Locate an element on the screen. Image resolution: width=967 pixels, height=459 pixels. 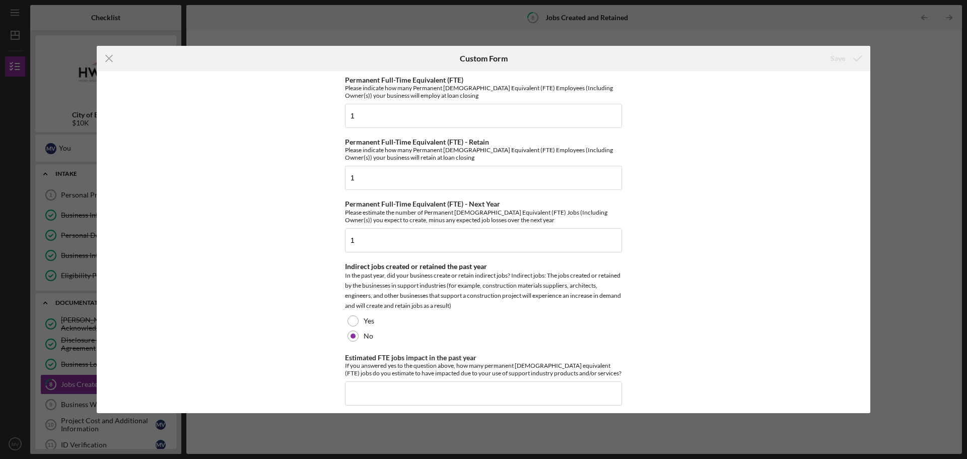
div: In the past year, did your business create or retain indirect jobs? Indirect jobs: The jobs creat... is located at coordinates (483, 291).